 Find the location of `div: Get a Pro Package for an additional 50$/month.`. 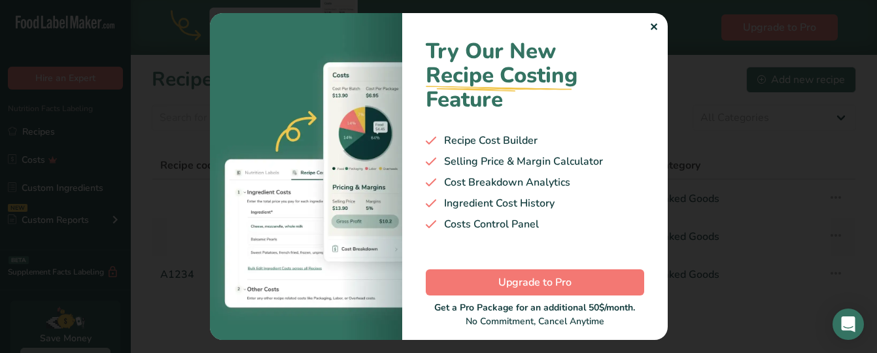

div: Get a Pro Package for an additional 50$/month. is located at coordinates (535, 308).